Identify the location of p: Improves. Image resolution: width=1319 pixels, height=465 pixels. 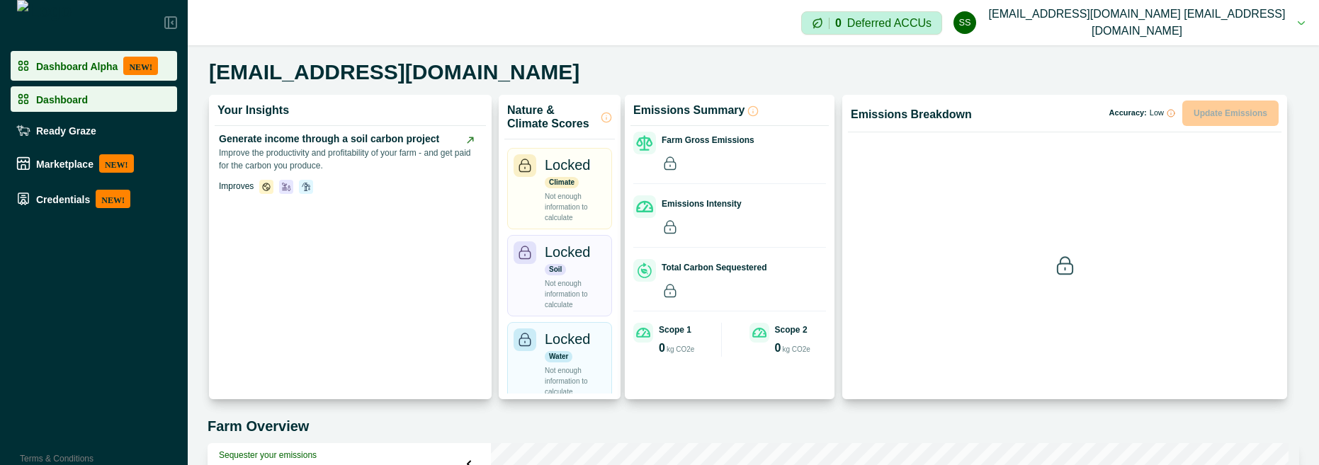
(236, 186).